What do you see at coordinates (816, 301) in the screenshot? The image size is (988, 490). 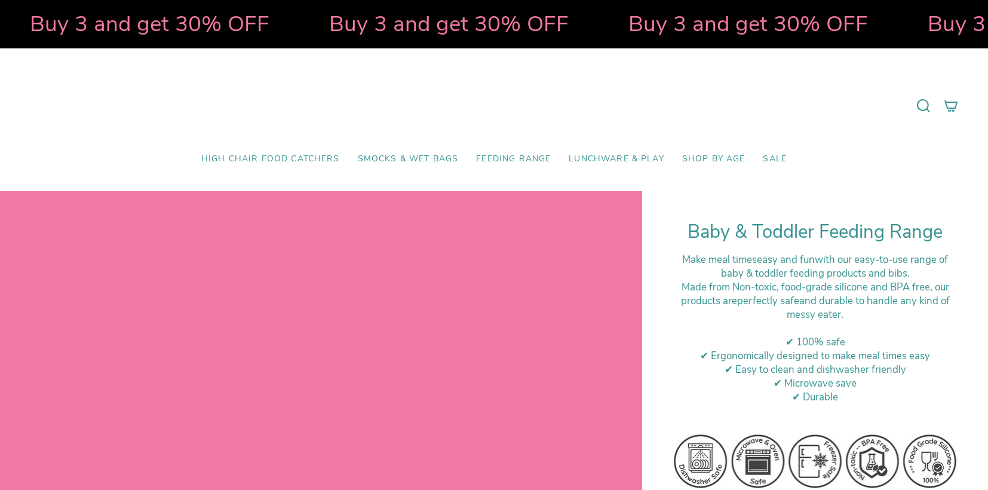 I see `span: ade from Non-toxic, food-grade silicone and BPA free, our products are and durable to handle any ...` at bounding box center [816, 301].